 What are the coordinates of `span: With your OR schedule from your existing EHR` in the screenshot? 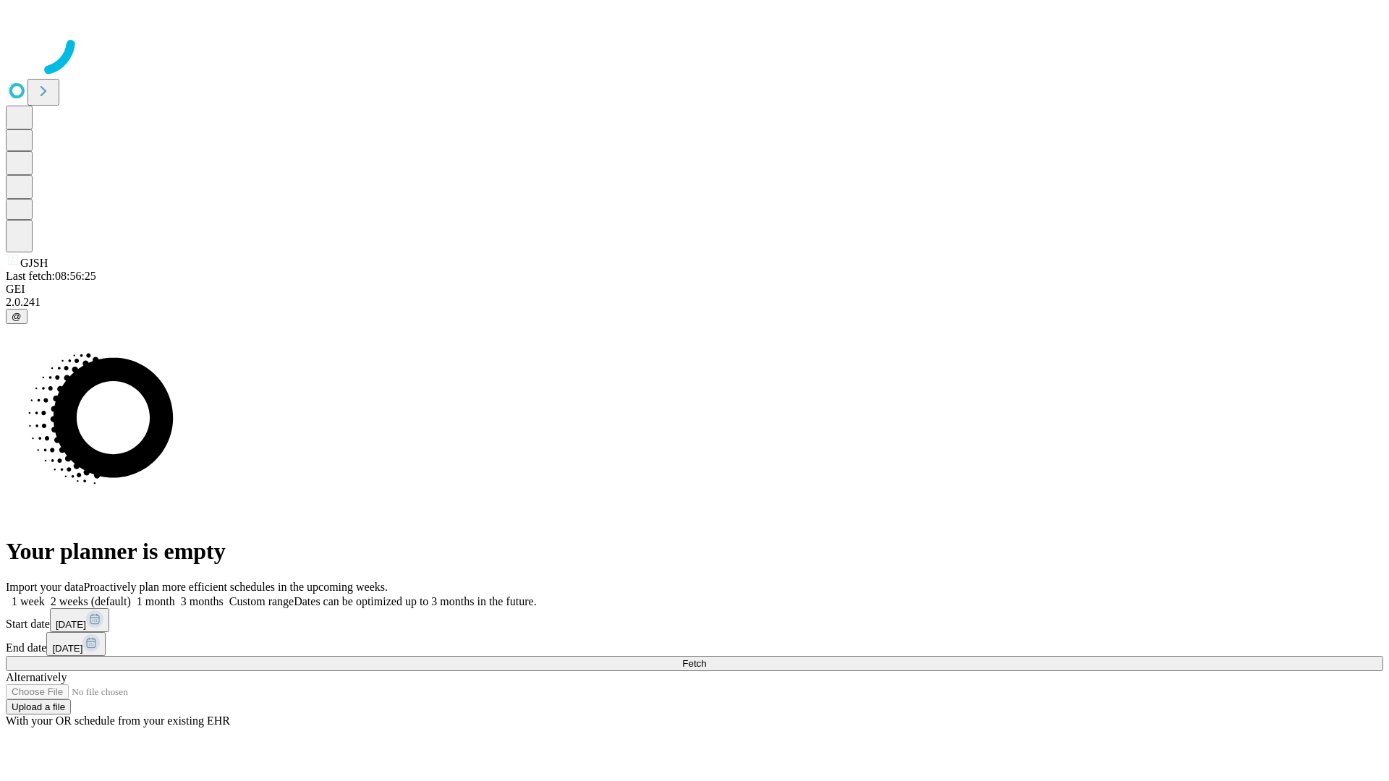 It's located at (118, 721).